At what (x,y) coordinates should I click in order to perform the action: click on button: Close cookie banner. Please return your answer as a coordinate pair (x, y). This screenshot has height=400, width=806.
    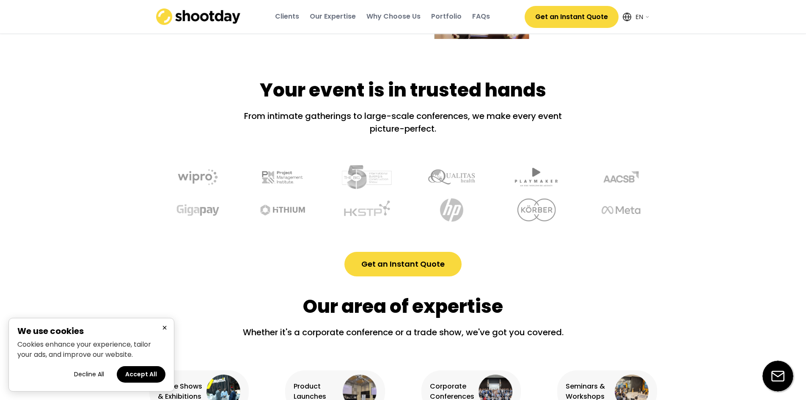
    Looking at the image, I should click on (165, 327).